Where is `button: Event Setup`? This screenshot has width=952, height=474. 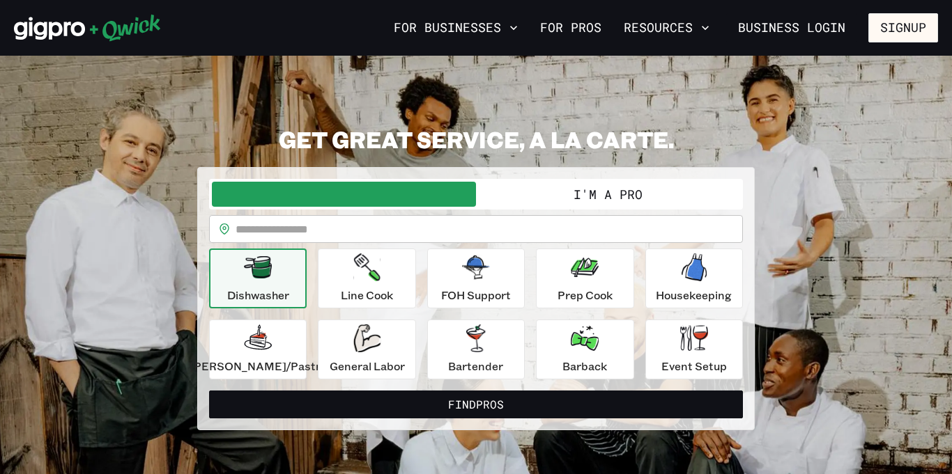
button: Event Setup is located at coordinates (694, 350).